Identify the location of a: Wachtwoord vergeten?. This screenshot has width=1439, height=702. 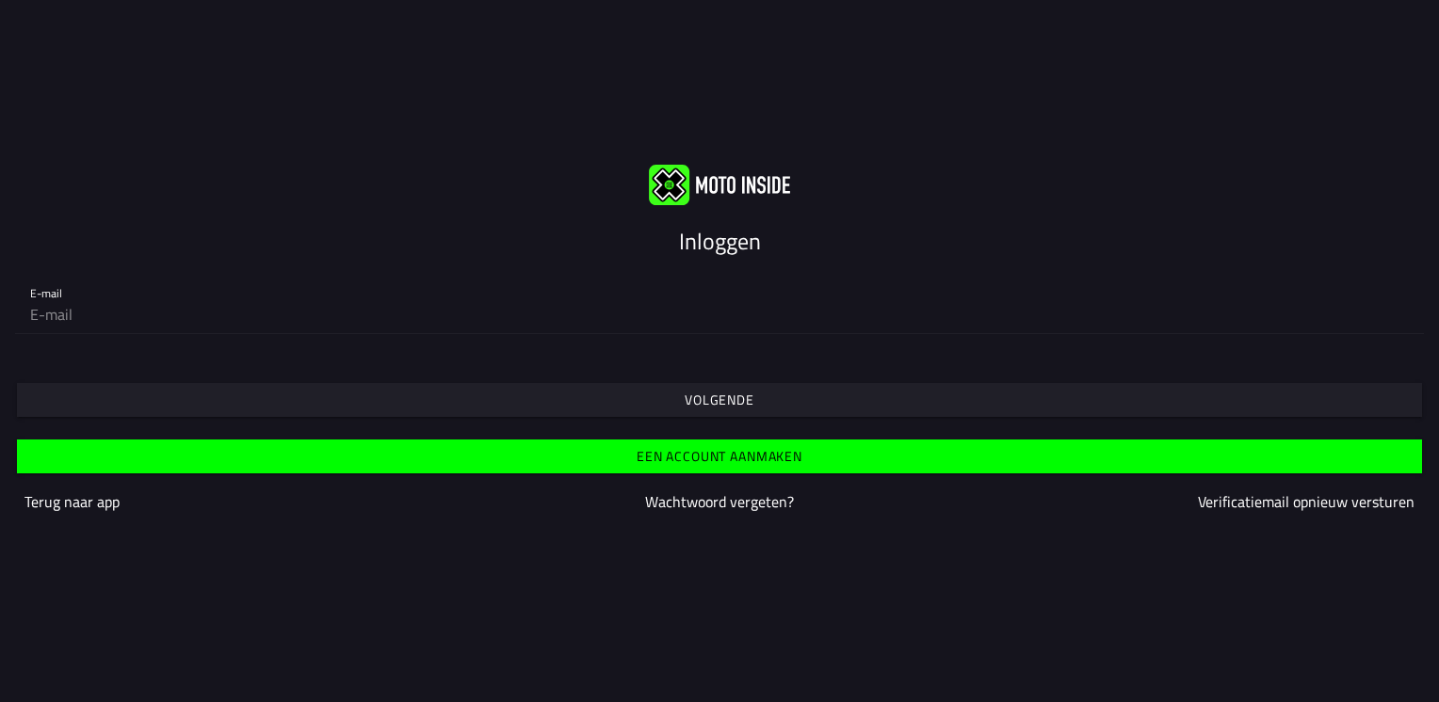
(719, 502).